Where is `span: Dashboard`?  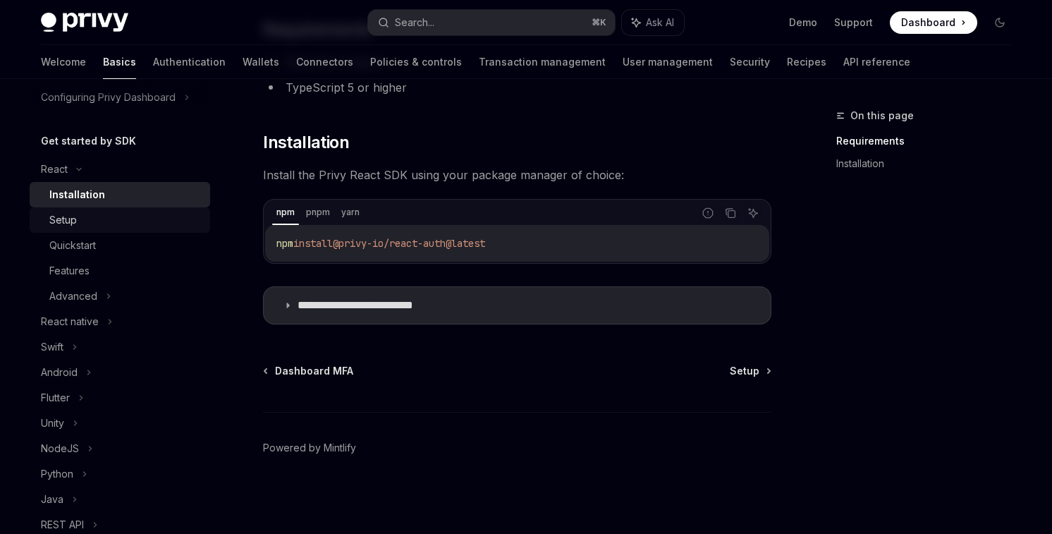
span: Dashboard is located at coordinates (928, 23).